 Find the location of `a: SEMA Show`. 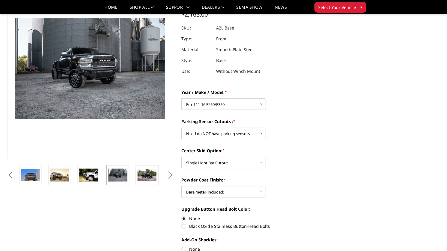

a: SEMA Show is located at coordinates (249, 9).